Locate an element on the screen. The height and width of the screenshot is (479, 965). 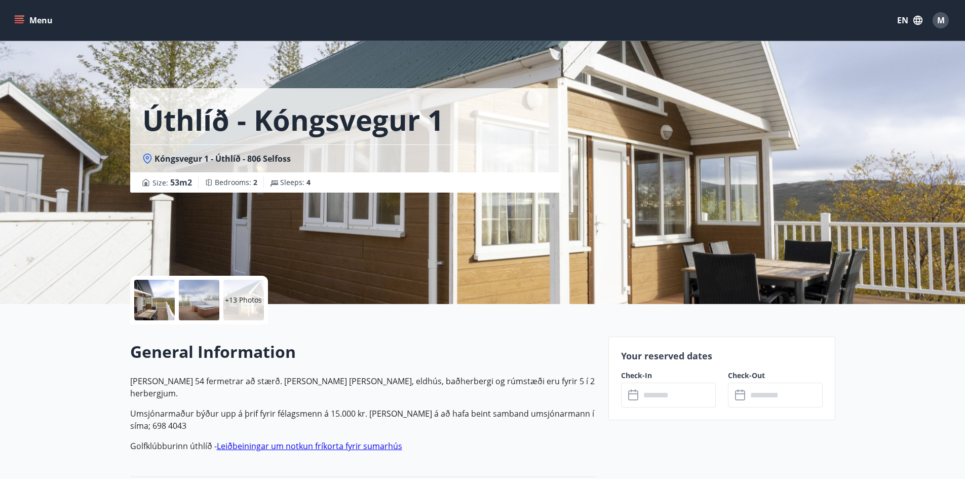
p: Your reserved dates is located at coordinates (722, 356).